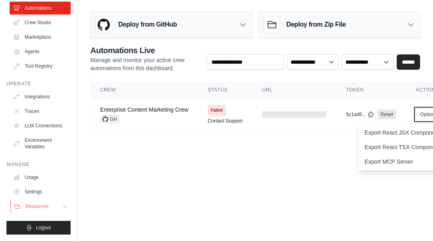 The width and height of the screenshot is (433, 241). What do you see at coordinates (41, 207) in the screenshot?
I see `button: Resources` at bounding box center [41, 207].